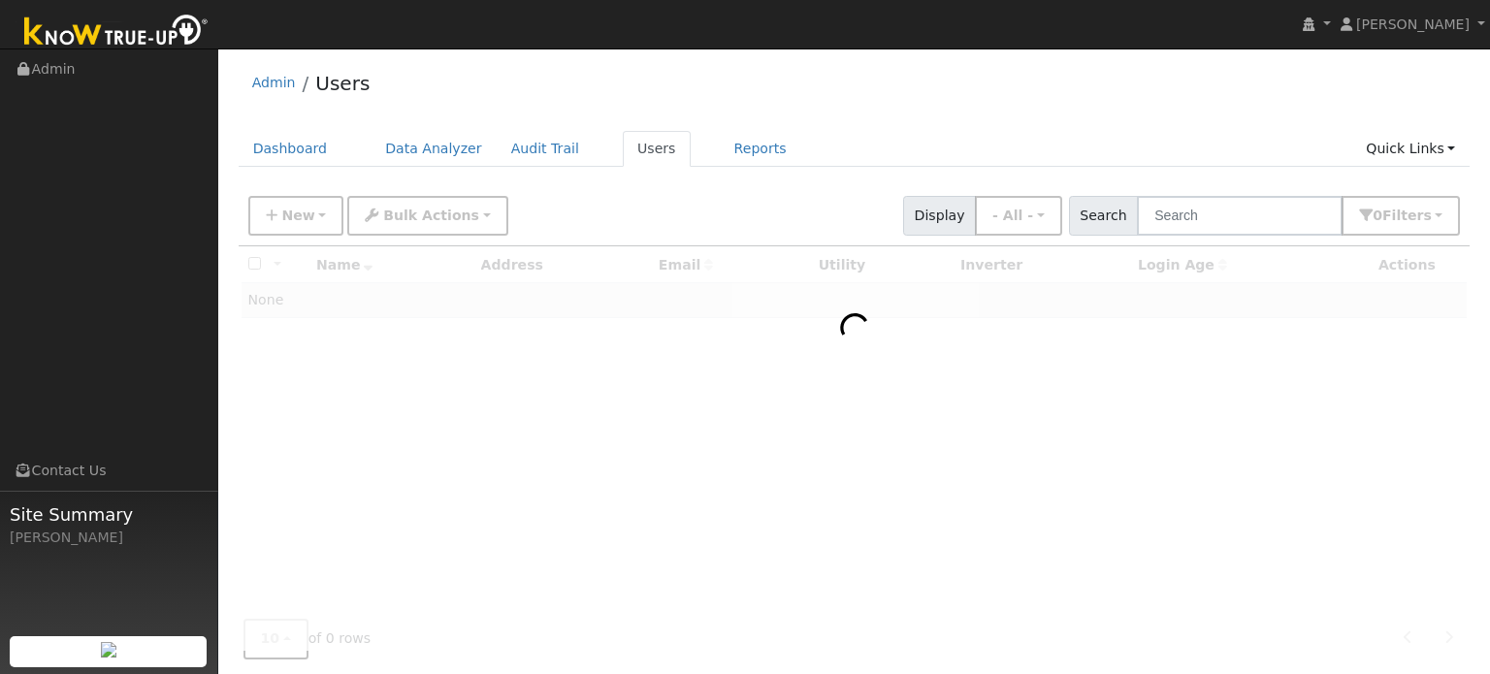 This screenshot has width=1490, height=674. I want to click on a: Dashboard, so click(290, 148).